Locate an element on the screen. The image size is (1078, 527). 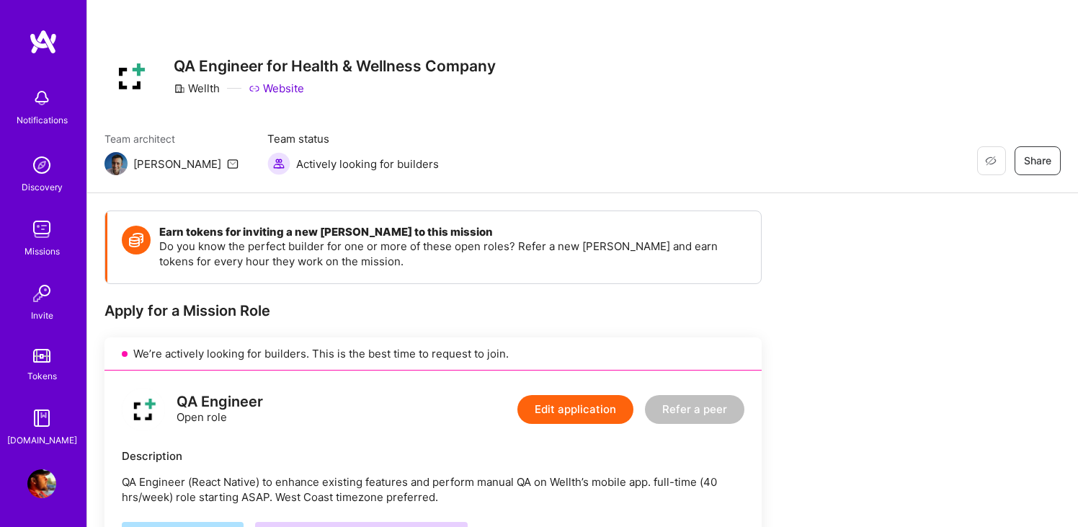
img: Company Logo is located at coordinates (130, 76).